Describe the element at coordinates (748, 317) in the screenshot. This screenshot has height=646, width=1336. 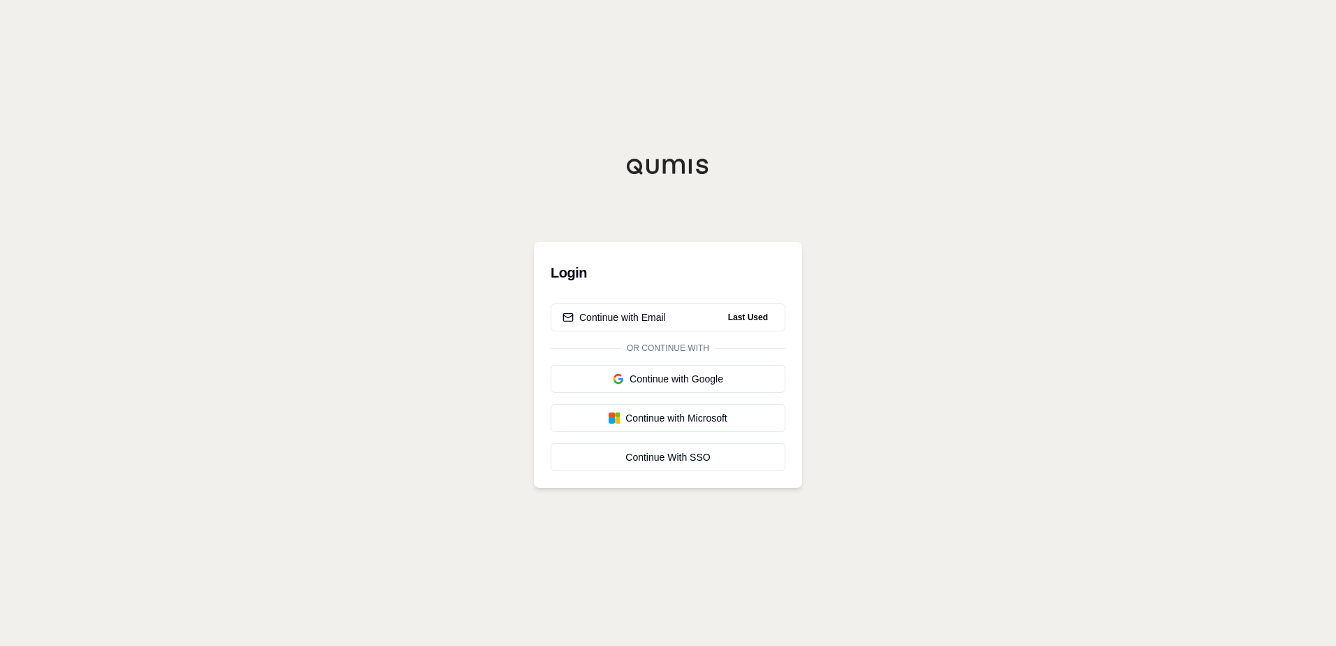
I see `span: Last Used` at that location.